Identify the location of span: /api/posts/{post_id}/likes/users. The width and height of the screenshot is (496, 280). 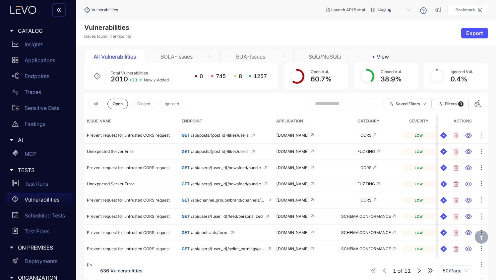
(219, 152).